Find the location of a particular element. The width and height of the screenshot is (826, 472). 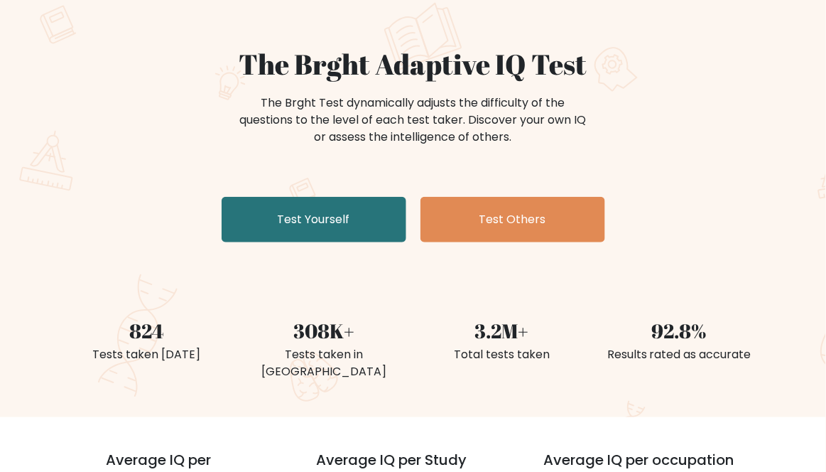

h1: The Brght Adaptive IQ Test is located at coordinates (413, 63).